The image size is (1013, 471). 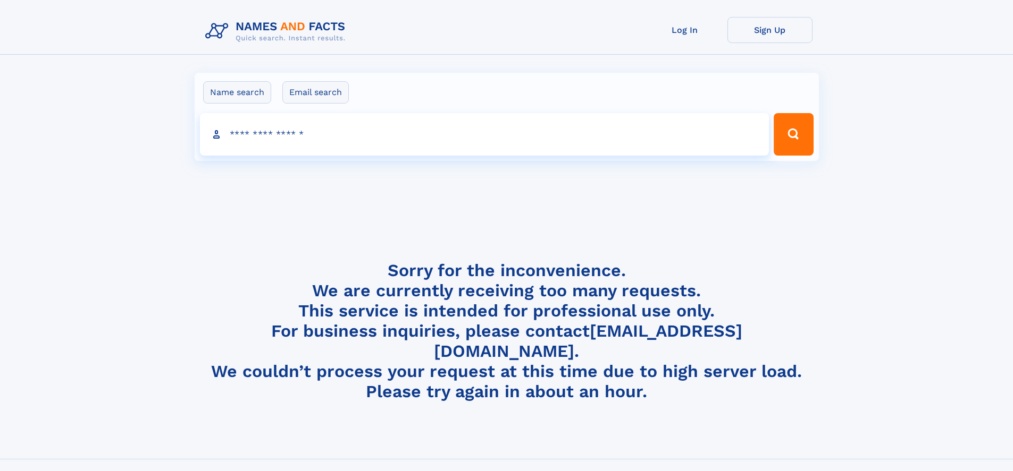 What do you see at coordinates (685, 30) in the screenshot?
I see `a: Log In` at bounding box center [685, 30].